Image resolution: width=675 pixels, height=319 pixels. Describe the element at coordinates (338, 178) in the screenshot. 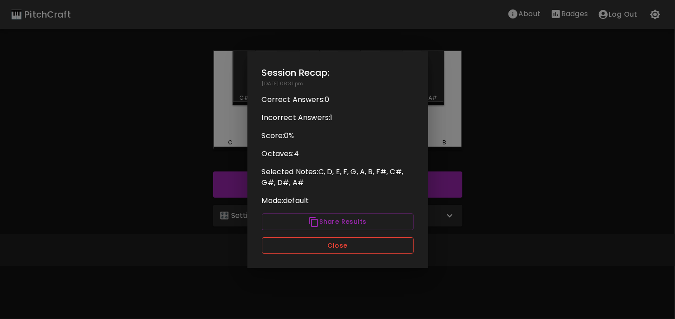

I see `p: Selected Notes: C, D, E, F, G, A, B, F#, C#, G#, D#, A#` at that location.